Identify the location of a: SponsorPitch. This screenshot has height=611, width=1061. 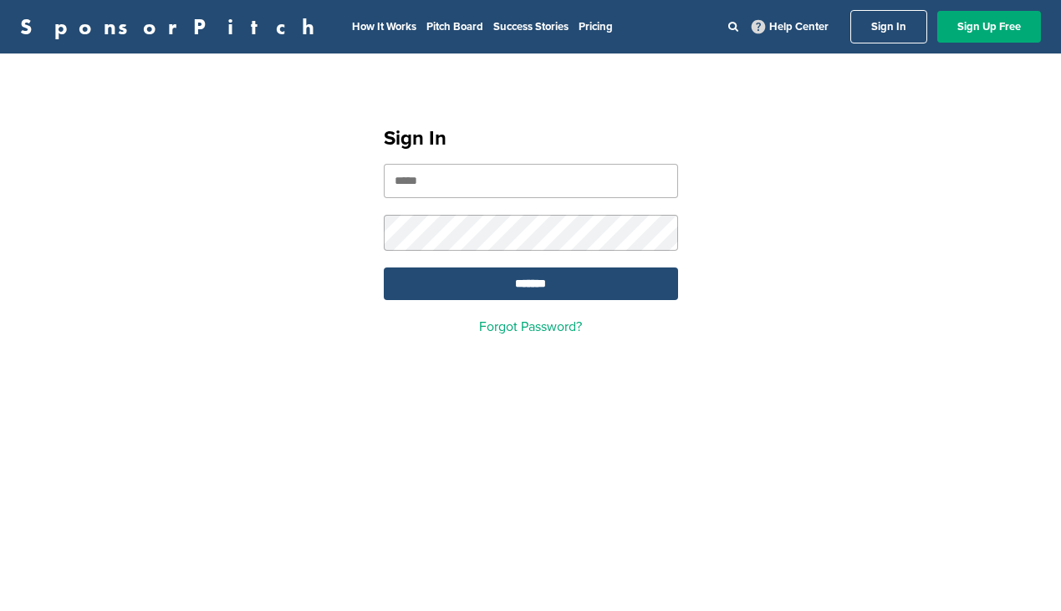
(172, 27).